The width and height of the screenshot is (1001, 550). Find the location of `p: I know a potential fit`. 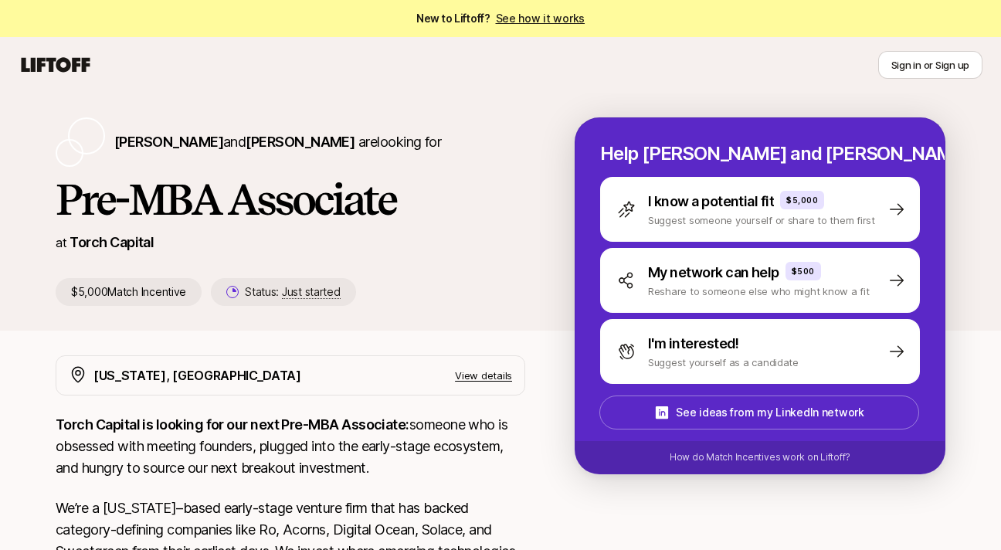

p: I know a potential fit is located at coordinates (710, 202).